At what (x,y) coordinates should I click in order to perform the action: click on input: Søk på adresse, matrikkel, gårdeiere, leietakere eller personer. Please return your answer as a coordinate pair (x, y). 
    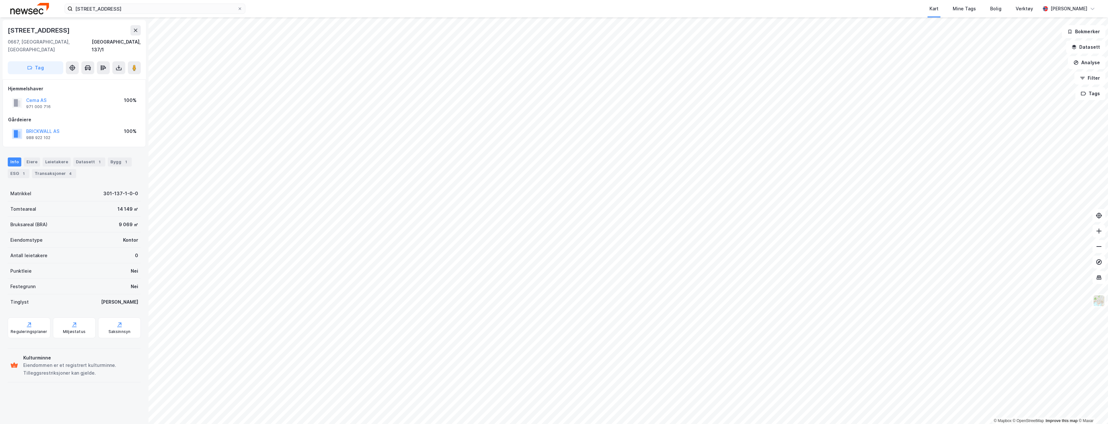
    Looking at the image, I should click on (155, 9).